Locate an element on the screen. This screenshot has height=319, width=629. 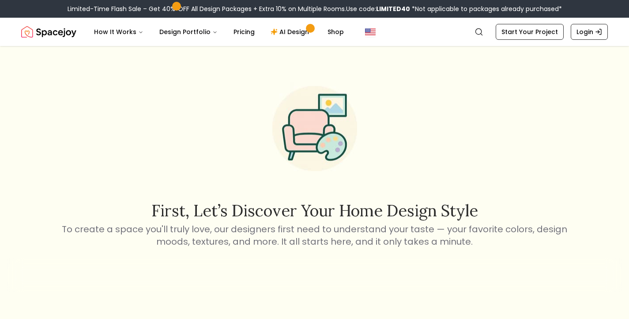
p: To create a space you'll truly love, our designers first need to understand your taste — your fav... is located at coordinates (315, 235).